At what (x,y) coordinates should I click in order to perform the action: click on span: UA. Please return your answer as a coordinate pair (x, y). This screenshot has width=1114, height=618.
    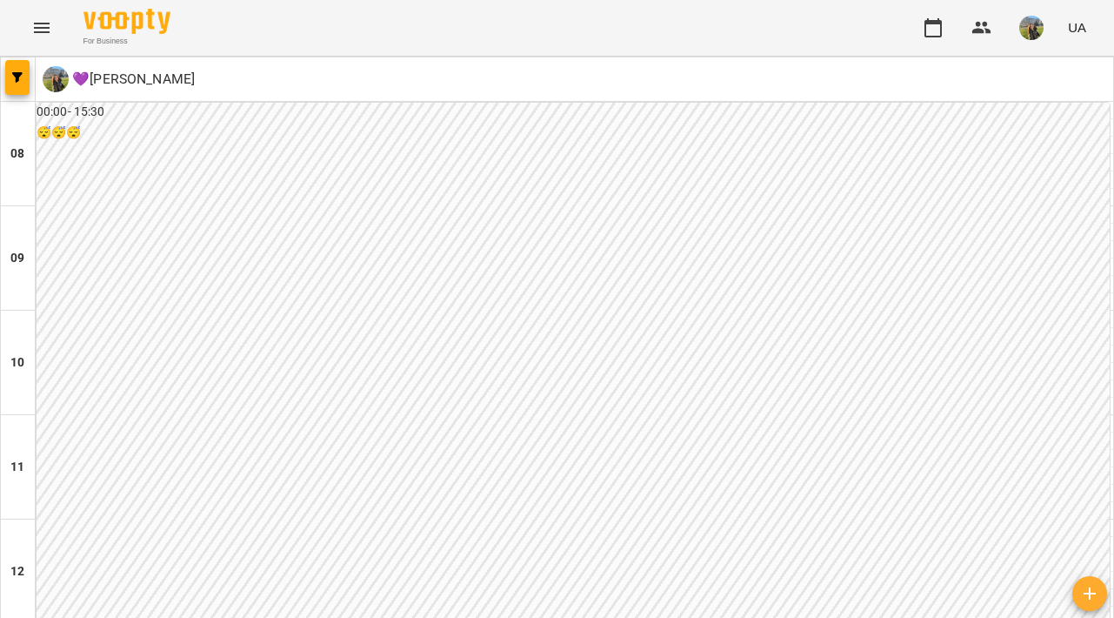
    Looking at the image, I should click on (1077, 27).